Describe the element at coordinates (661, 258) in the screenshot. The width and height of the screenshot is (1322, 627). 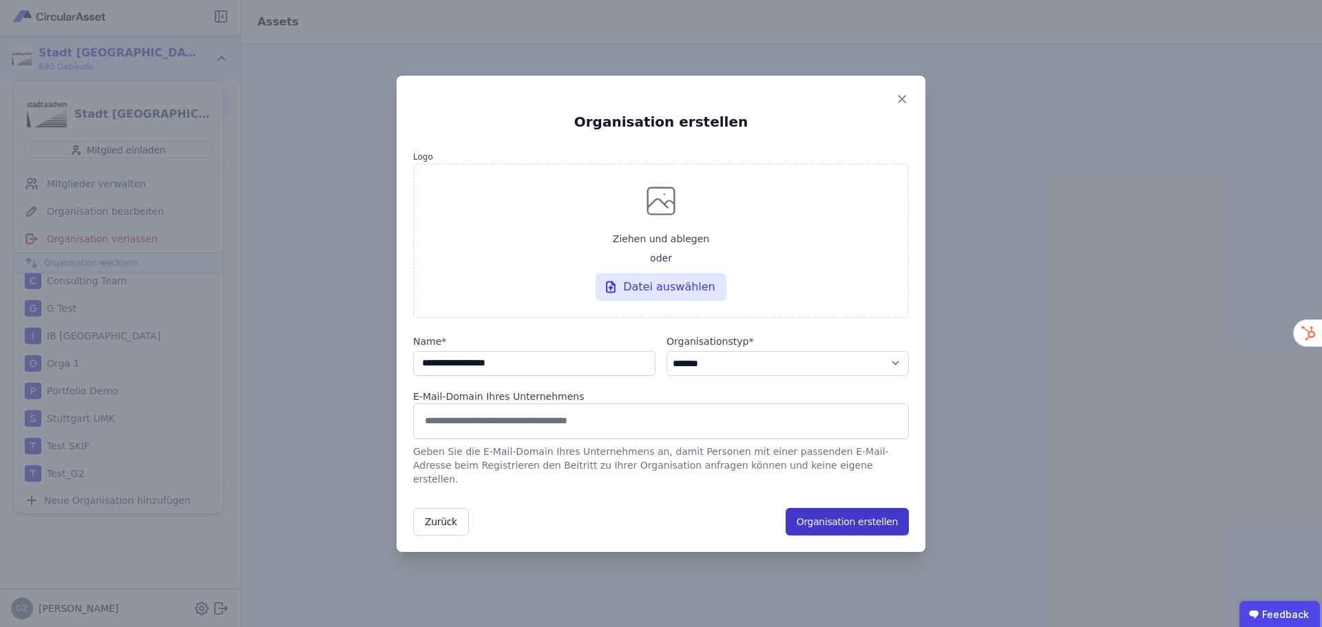
I see `span: oder` at that location.